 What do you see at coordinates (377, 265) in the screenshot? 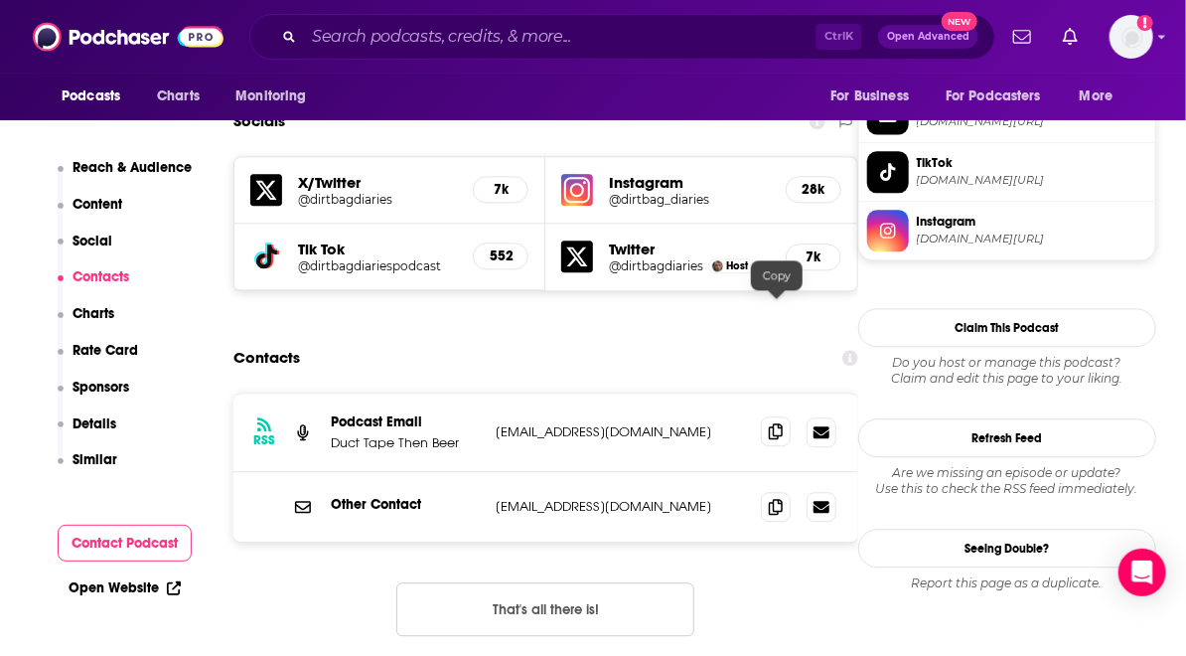
I see `a: @dirtbagdiariespodcast` at bounding box center [377, 265].